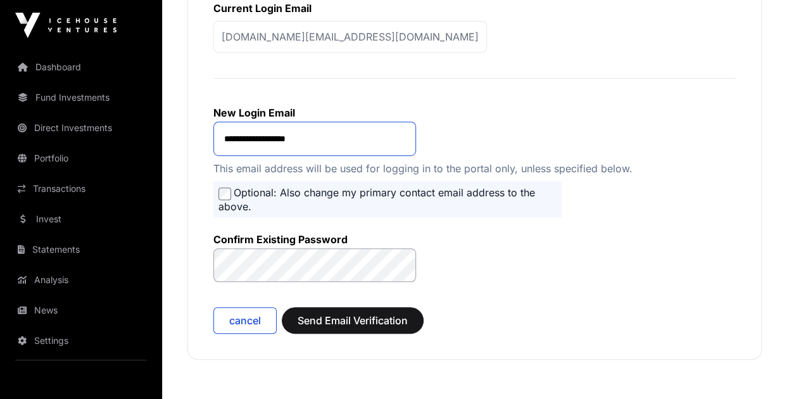  I want to click on a: cancel, so click(245, 320).